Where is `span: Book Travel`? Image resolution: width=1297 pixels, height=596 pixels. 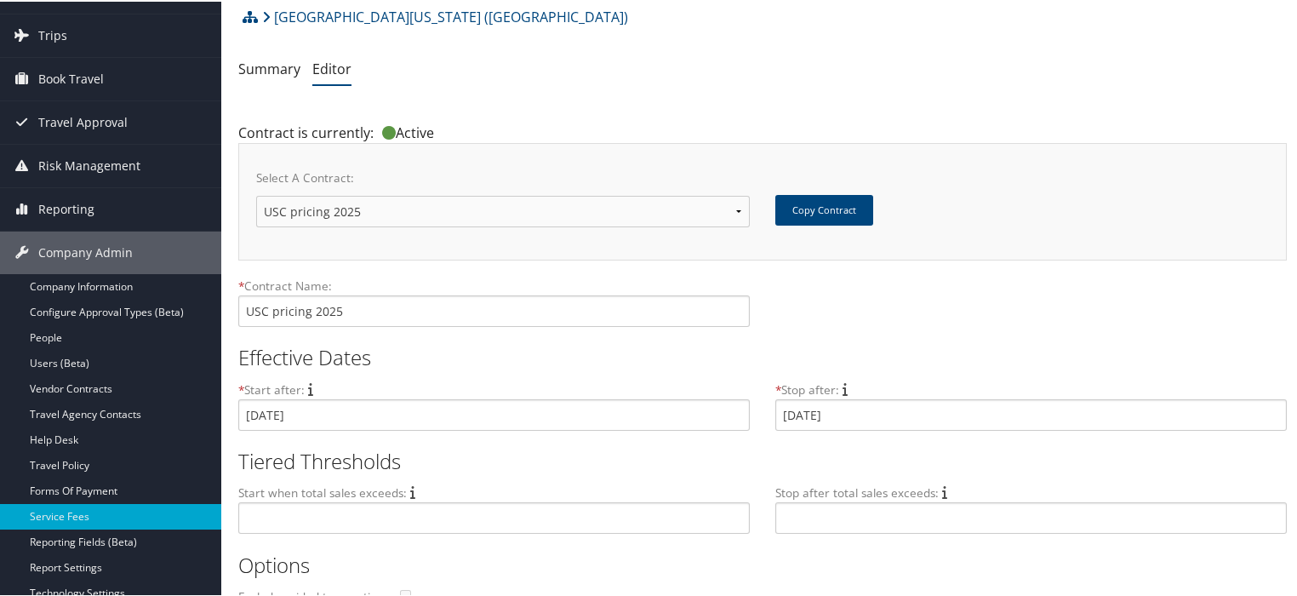 span: Book Travel is located at coordinates (71, 77).